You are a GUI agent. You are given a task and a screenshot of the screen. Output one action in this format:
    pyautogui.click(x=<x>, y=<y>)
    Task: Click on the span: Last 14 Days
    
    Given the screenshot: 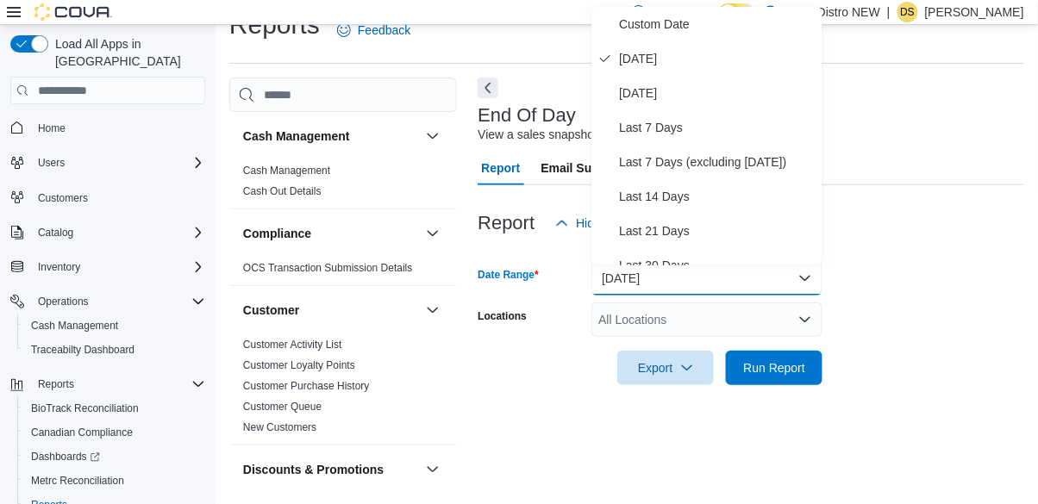 What is the action you would take?
    pyautogui.click(x=717, y=197)
    